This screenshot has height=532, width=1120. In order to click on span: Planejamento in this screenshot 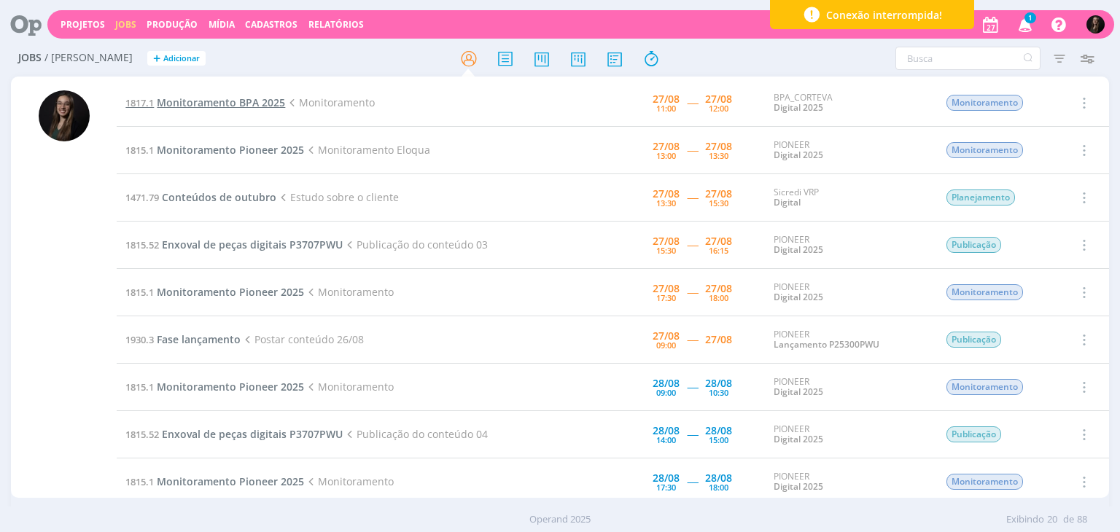, I will do `click(980, 198)`.